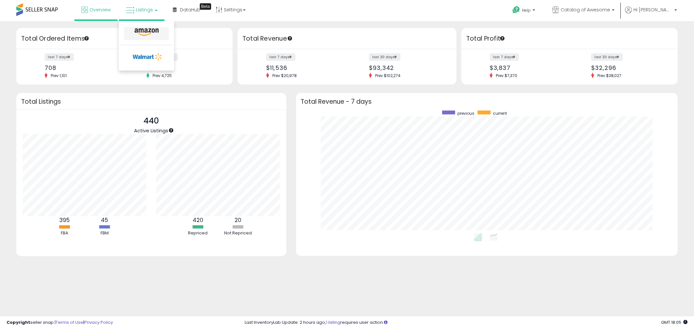 This screenshot has width=694, height=329. What do you see at coordinates (198, 220) in the screenshot?
I see `b: 420` at bounding box center [198, 220].